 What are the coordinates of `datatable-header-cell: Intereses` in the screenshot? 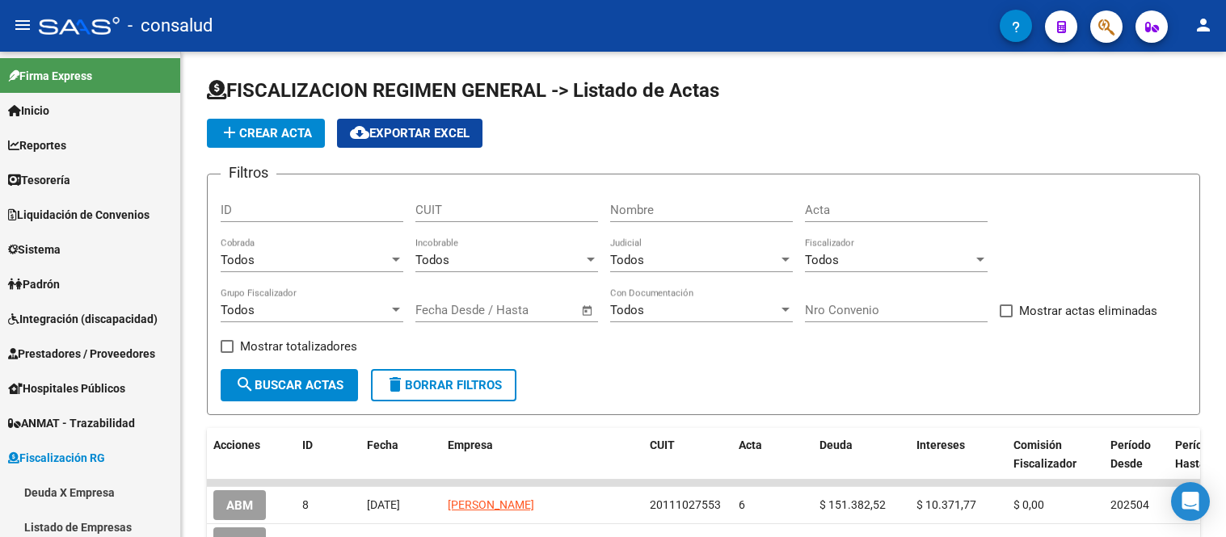 It's located at (958, 455).